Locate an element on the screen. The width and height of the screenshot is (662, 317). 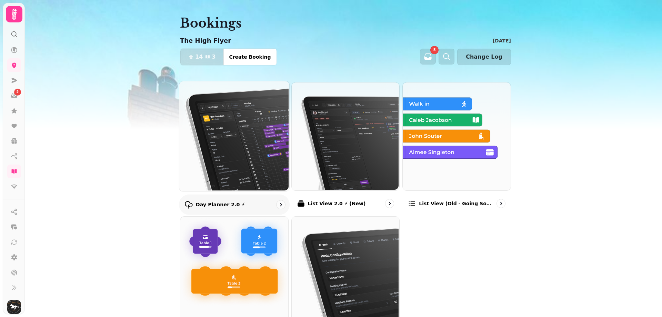
img: Day Planner 2.0 ⚡ is located at coordinates (233, 135).